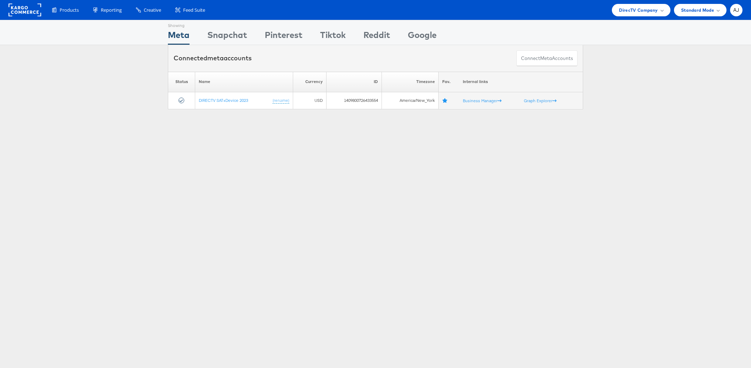 This screenshot has width=751, height=368. What do you see at coordinates (377, 37) in the screenshot?
I see `div: Reddit` at bounding box center [377, 37].